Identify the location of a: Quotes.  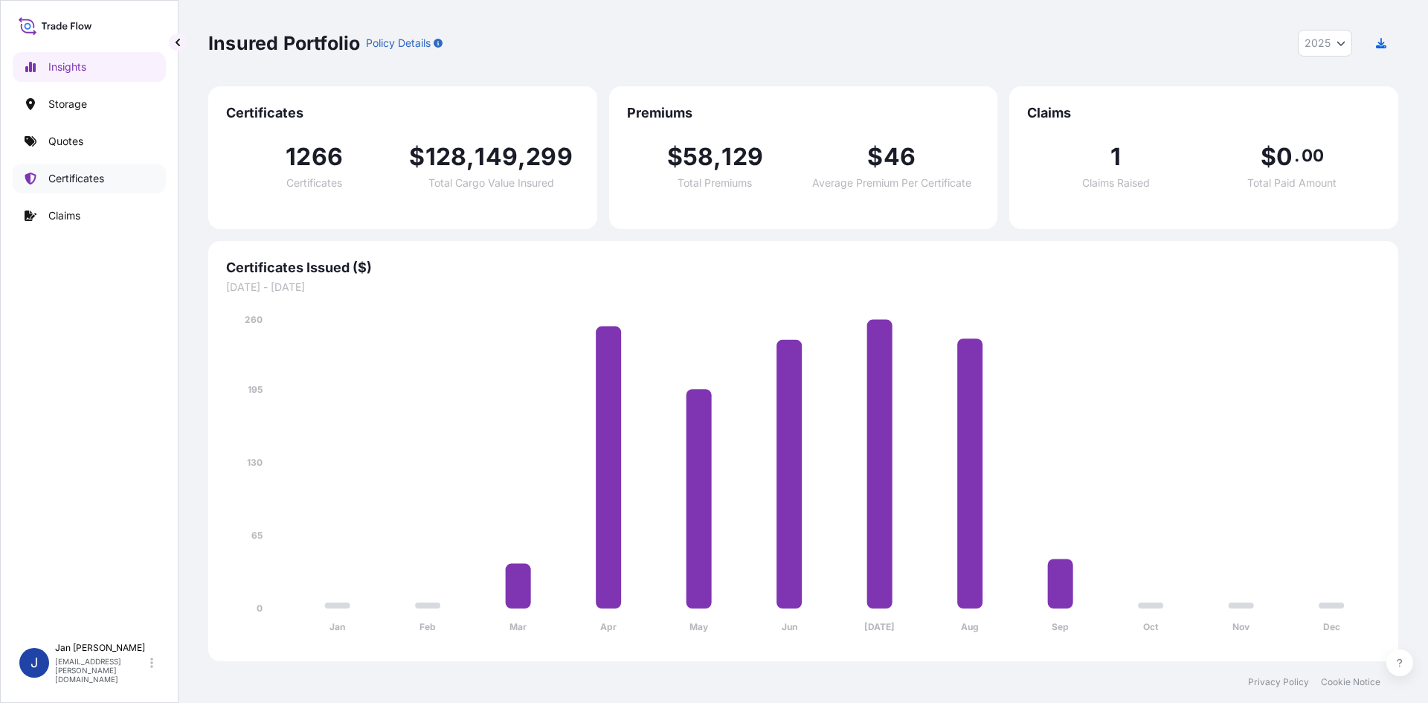
(89, 141).